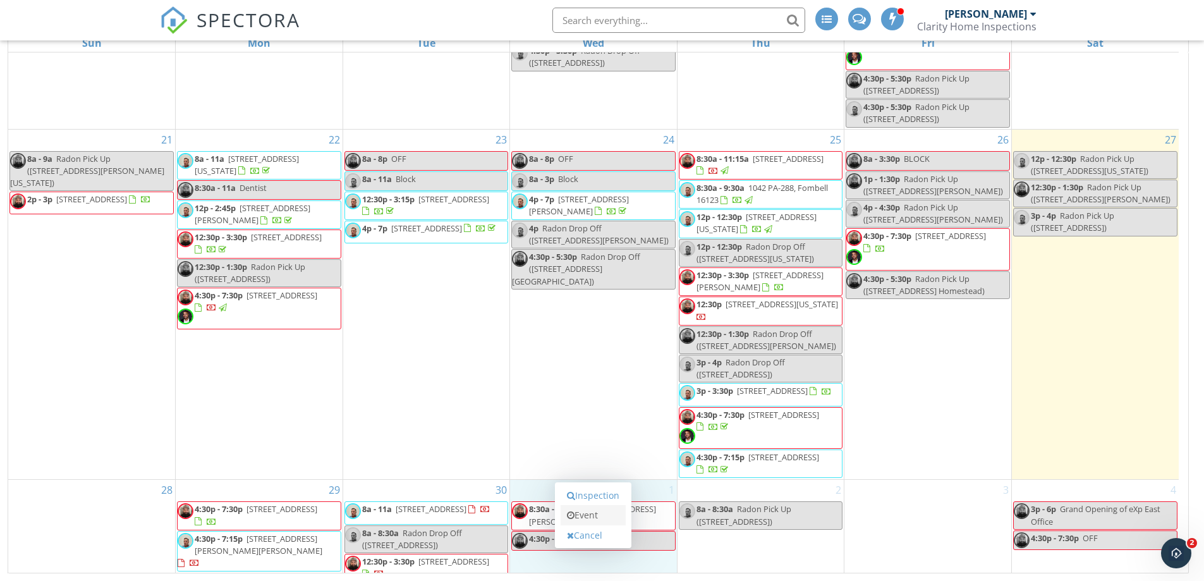  What do you see at coordinates (399, 159) in the screenshot?
I see `span: OFF` at bounding box center [399, 159].